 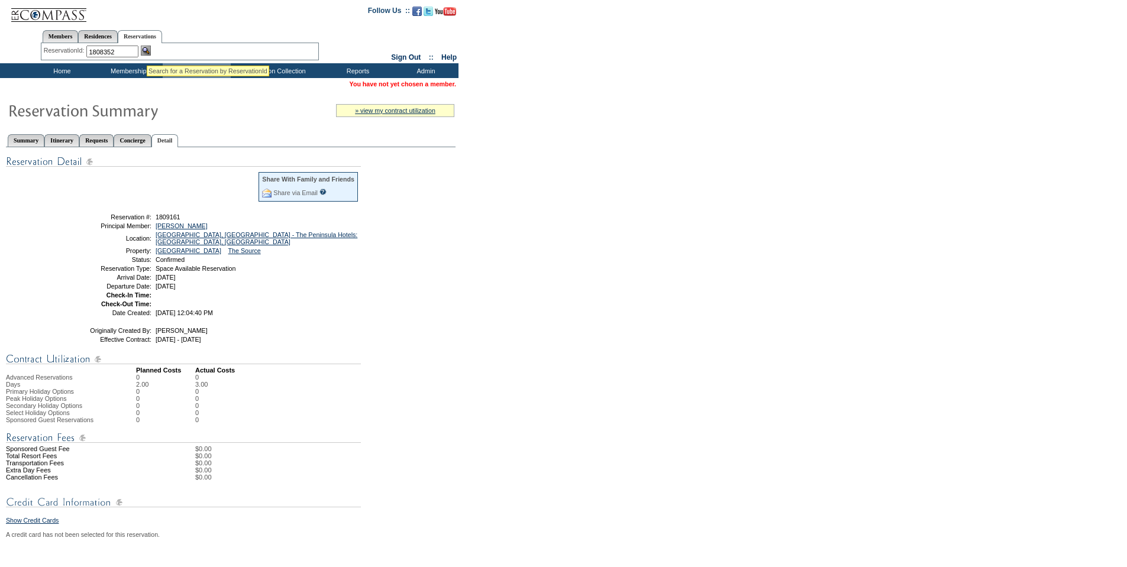 What do you see at coordinates (109, 226) in the screenshot?
I see `td: Principal Member:` at bounding box center [109, 226].